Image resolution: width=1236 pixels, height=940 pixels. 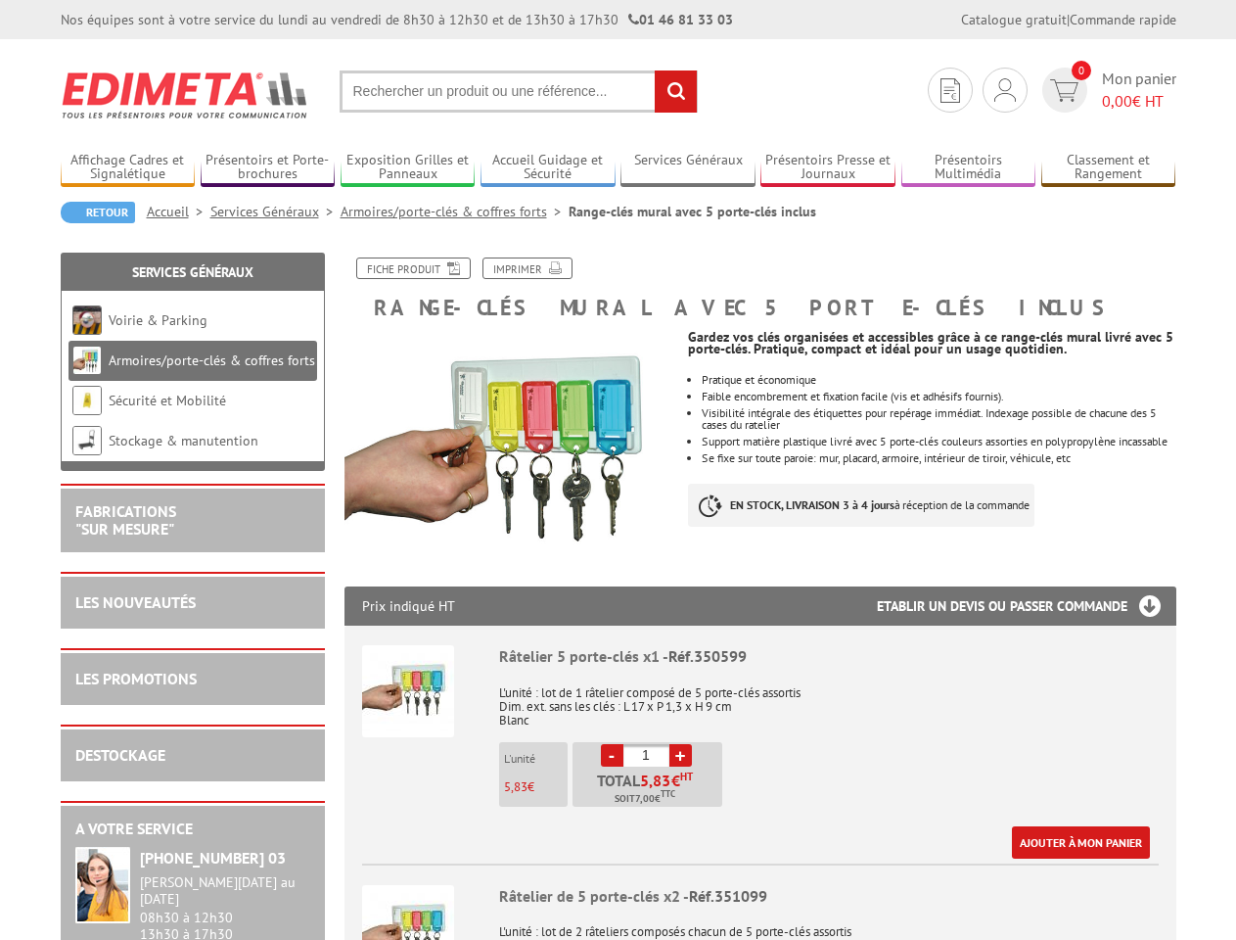 What do you see at coordinates (675, 91) in the screenshot?
I see `input: rechercher` at bounding box center [675, 91].